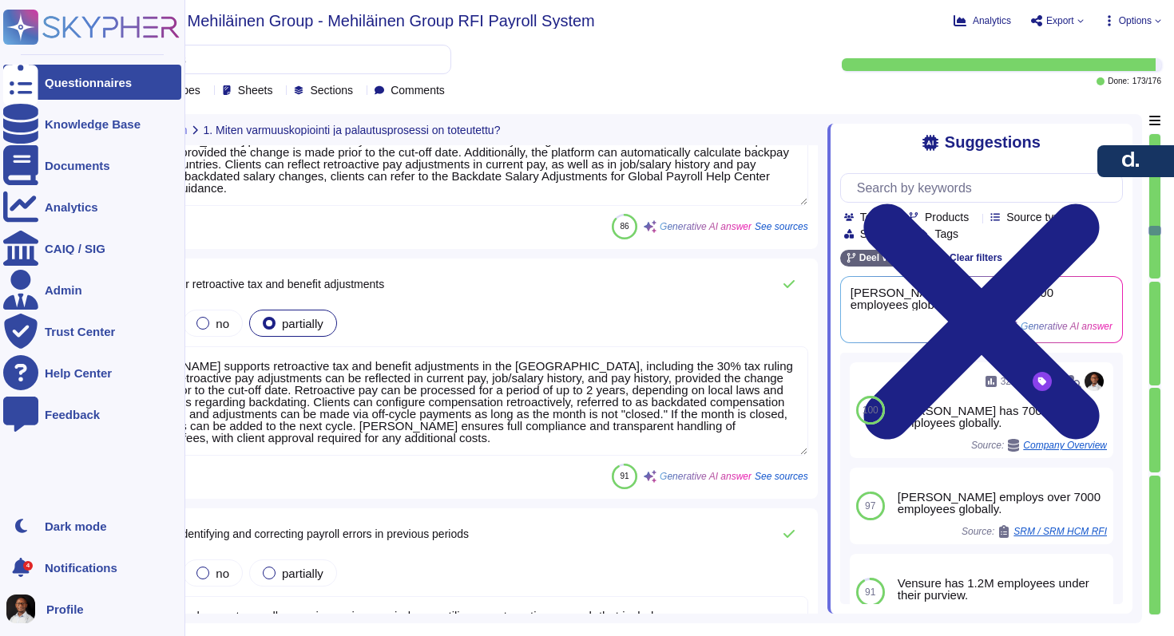 This screenshot has width=1174, height=636. Describe the element at coordinates (391, 21) in the screenshot. I see `span: Mehiläinen Group - Mehiläinen Group RFI Payroll System` at that location.